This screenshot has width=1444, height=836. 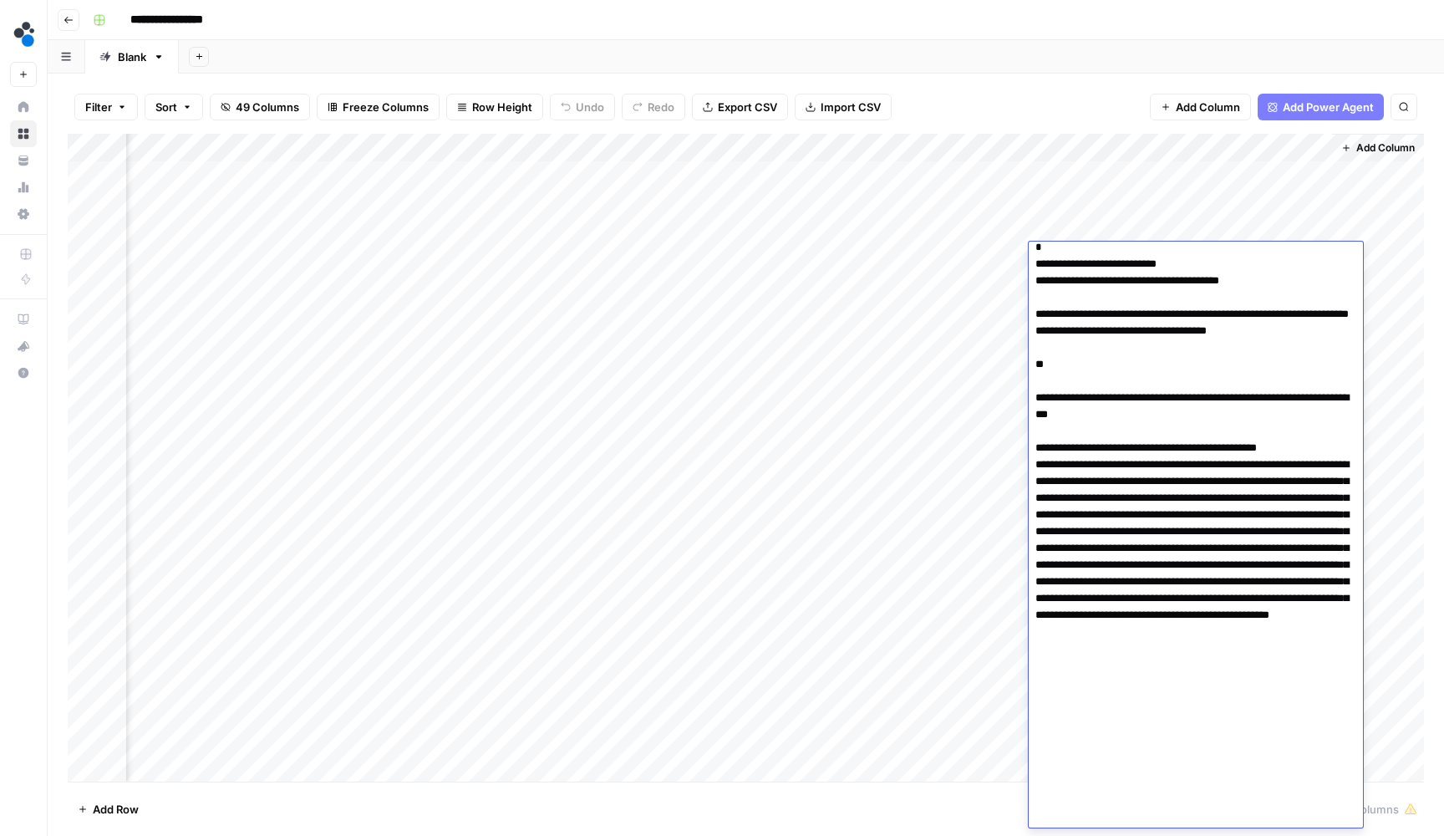 I want to click on button: Workspace: spot.ai, so click(x=23, y=34).